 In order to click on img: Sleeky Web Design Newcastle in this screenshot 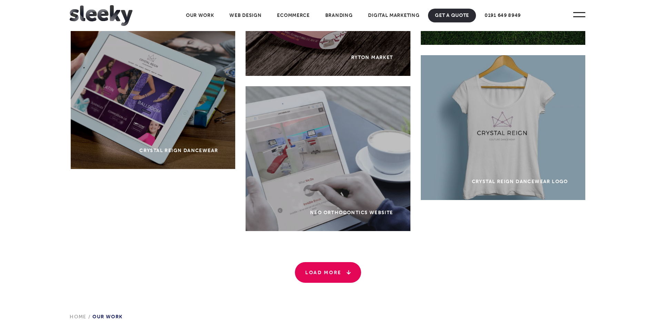, I will do `click(101, 16)`.